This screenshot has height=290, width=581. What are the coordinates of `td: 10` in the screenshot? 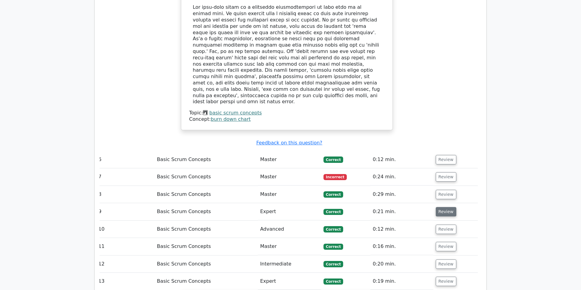 It's located at (125, 229).